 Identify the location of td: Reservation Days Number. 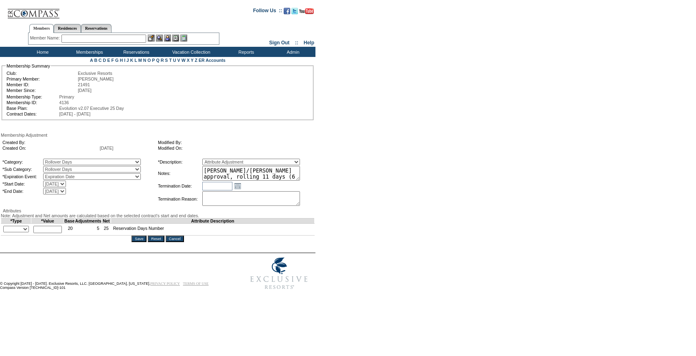
(212, 230).